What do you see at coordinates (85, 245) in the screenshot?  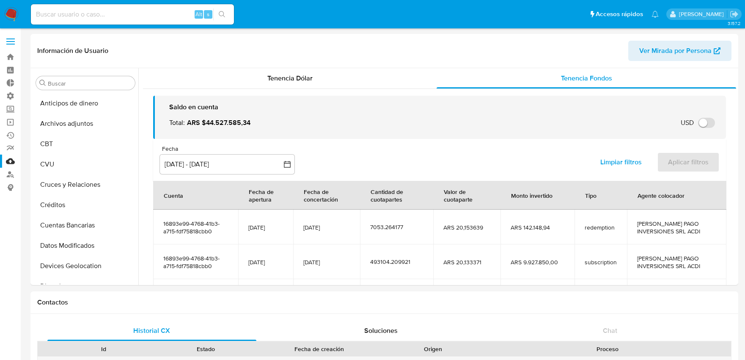 I see `button: Datos Modificados` at bounding box center [85, 245].